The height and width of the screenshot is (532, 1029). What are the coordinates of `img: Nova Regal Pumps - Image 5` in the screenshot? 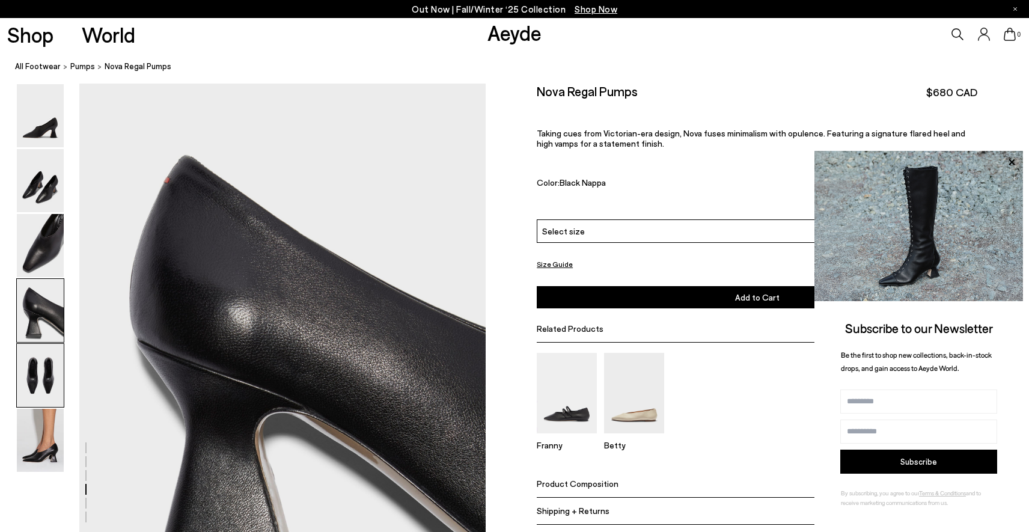 It's located at (40, 375).